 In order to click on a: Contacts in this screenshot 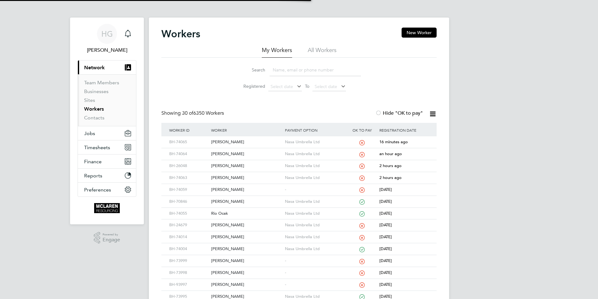, I will do `click(94, 117)`.